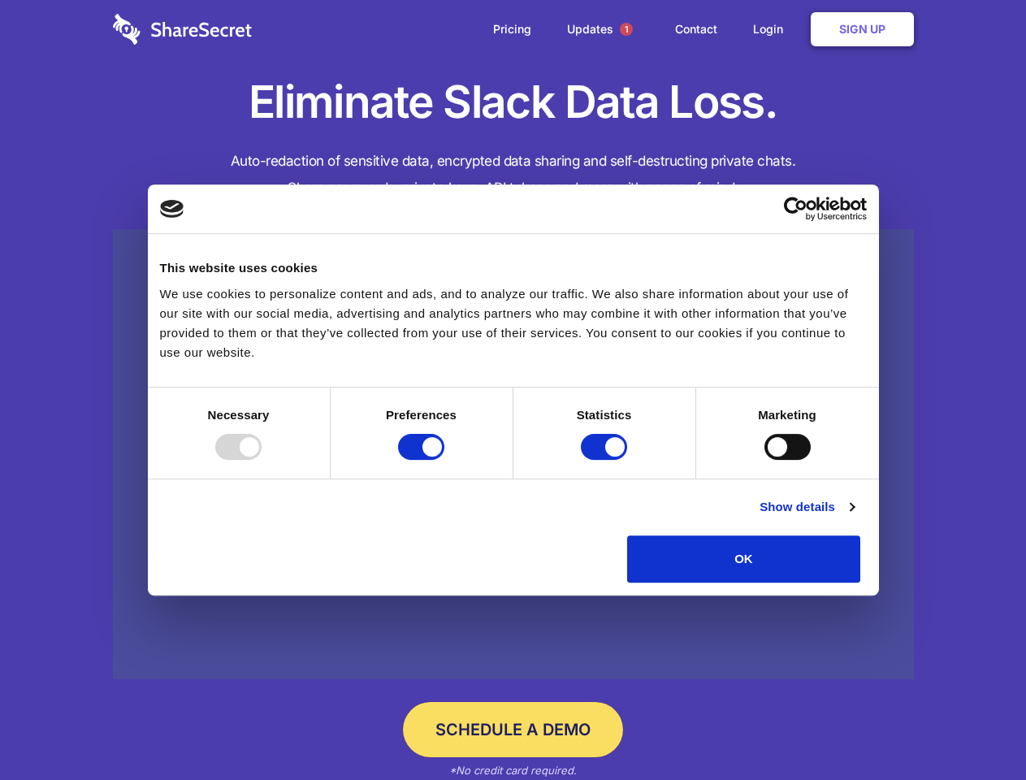  What do you see at coordinates (513, 770) in the screenshot?
I see `em: *No credit card required.` at bounding box center [513, 770].